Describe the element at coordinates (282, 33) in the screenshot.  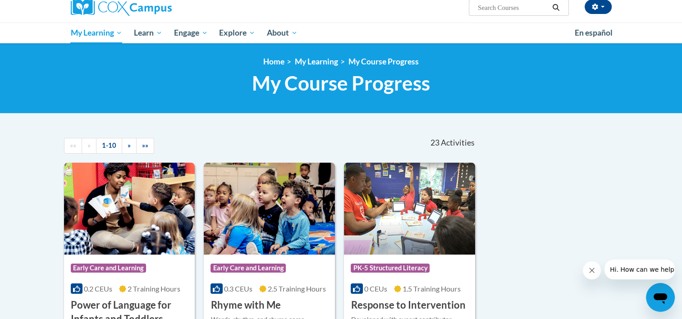
I see `a: About` at that location.